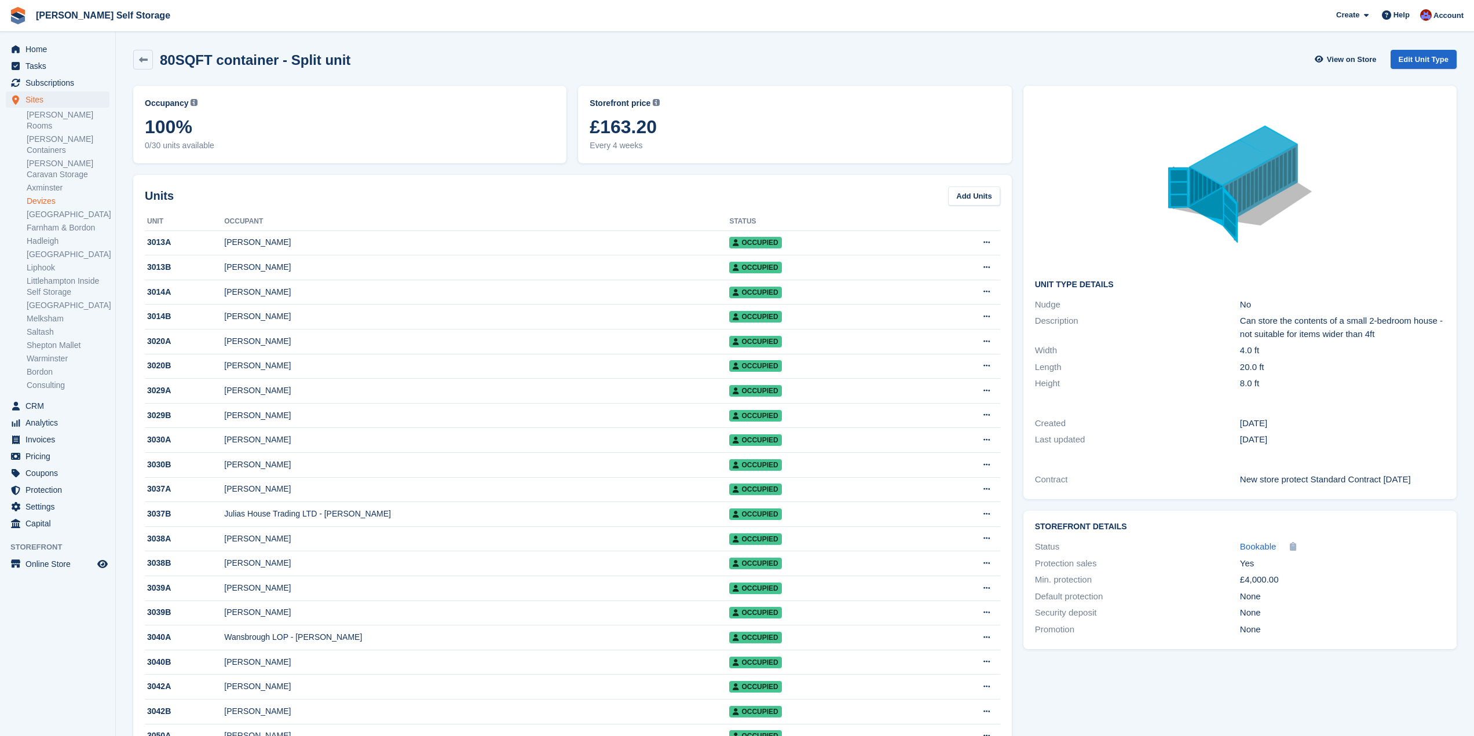 This screenshot has width=1474, height=736. What do you see at coordinates (68, 332) in the screenshot?
I see `a: Saltash` at bounding box center [68, 332].